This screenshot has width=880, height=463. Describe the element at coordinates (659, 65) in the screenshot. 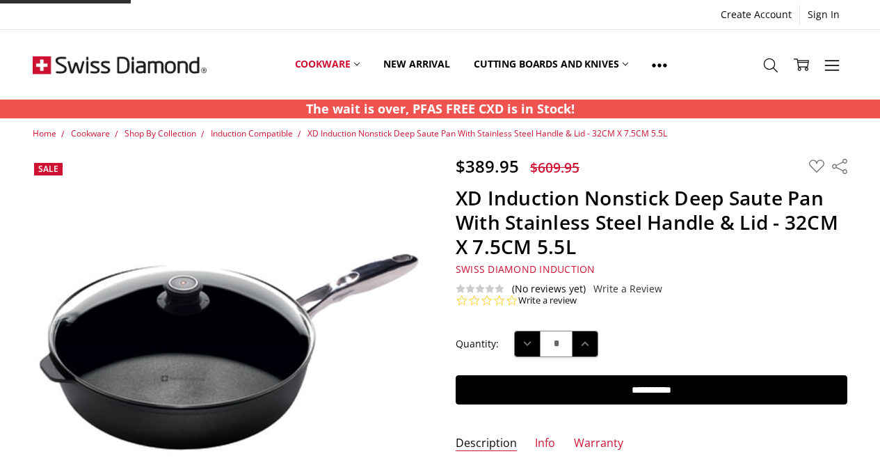

I see `a: Show All` at that location.